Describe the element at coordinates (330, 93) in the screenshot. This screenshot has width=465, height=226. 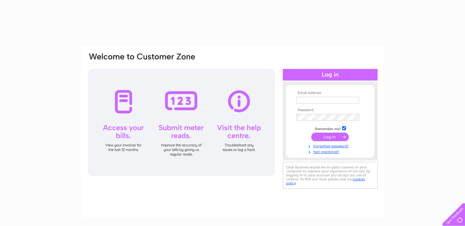
I see `th: Email Address:` at that location.